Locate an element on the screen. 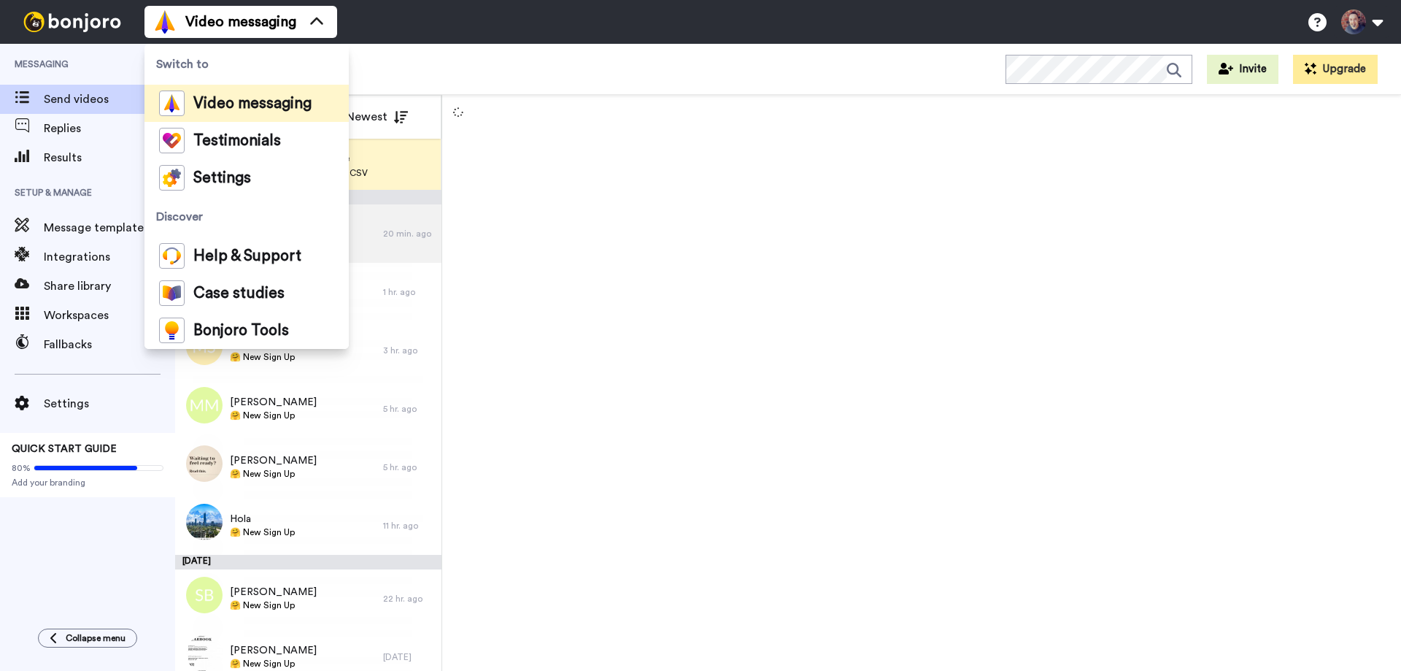 This screenshot has width=1401, height=671. a: Settings is located at coordinates (247, 177).